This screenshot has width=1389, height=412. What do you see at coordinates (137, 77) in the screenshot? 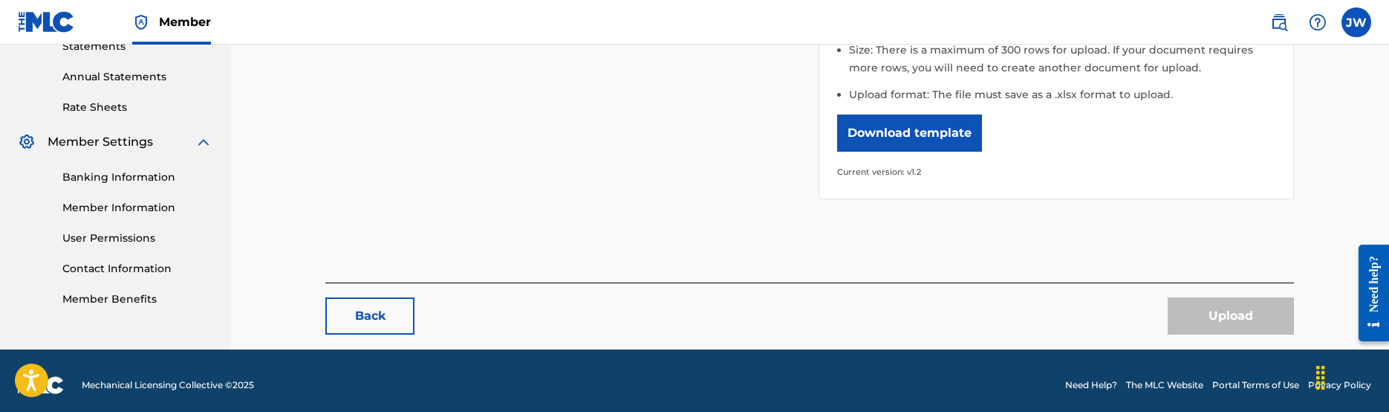
I see `a: Annual Statements` at bounding box center [137, 77].